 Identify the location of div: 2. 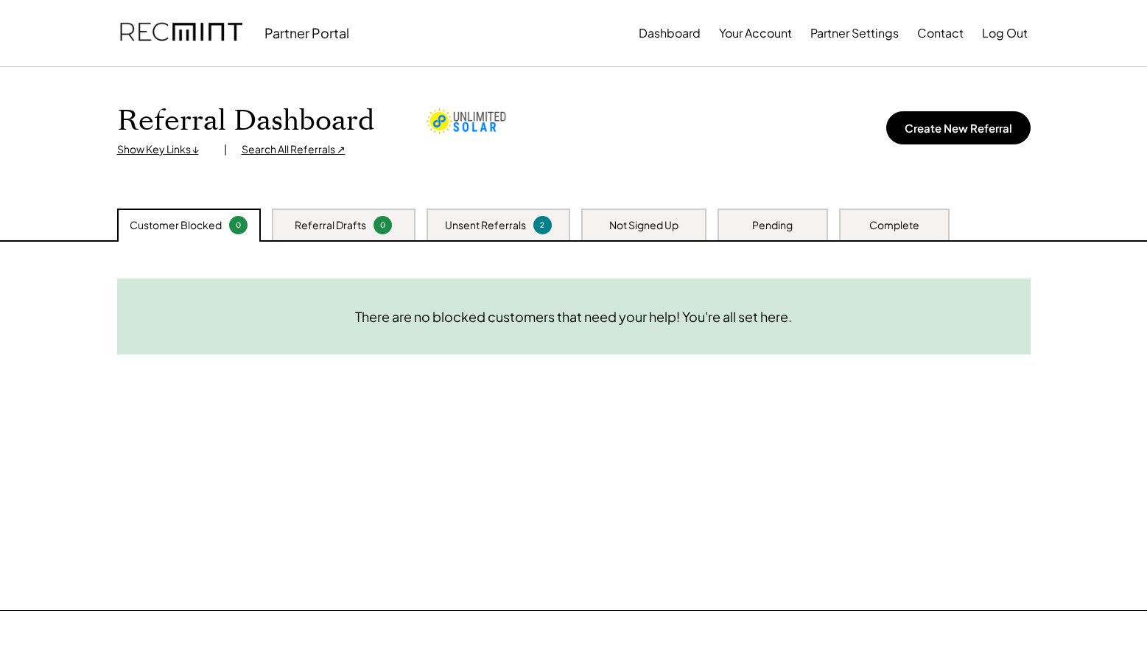
(542, 225).